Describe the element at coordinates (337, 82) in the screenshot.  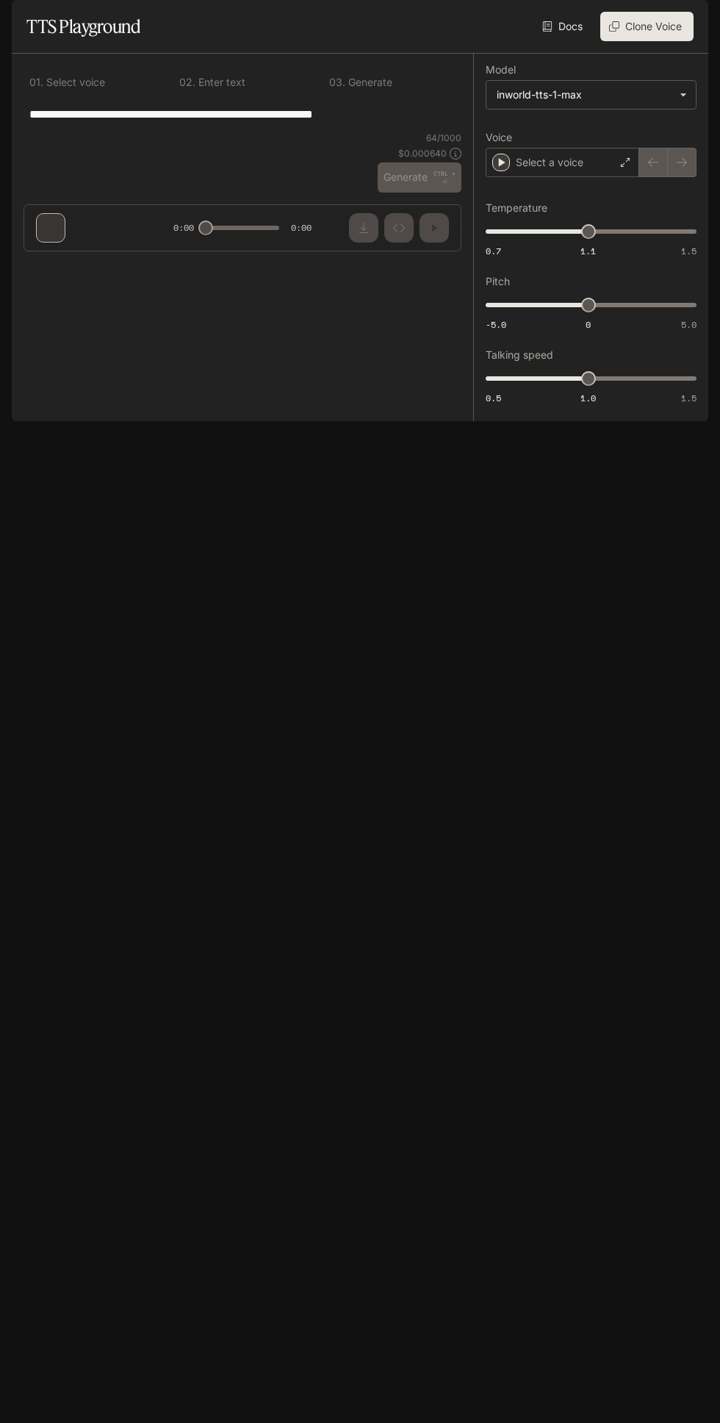
I see `p: 0 3 .` at that location.